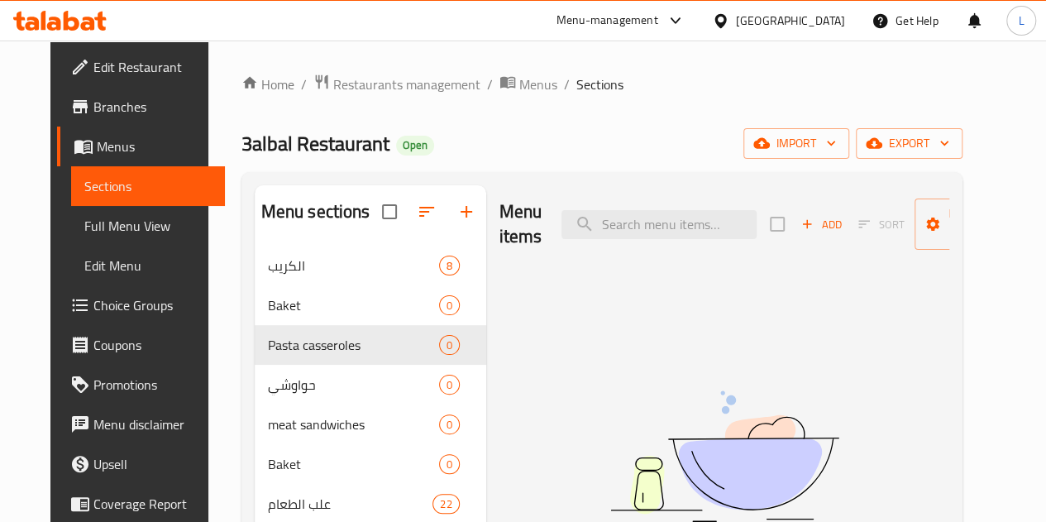  What do you see at coordinates (316, 212) in the screenshot?
I see `h2: Menu sections` at bounding box center [316, 212].